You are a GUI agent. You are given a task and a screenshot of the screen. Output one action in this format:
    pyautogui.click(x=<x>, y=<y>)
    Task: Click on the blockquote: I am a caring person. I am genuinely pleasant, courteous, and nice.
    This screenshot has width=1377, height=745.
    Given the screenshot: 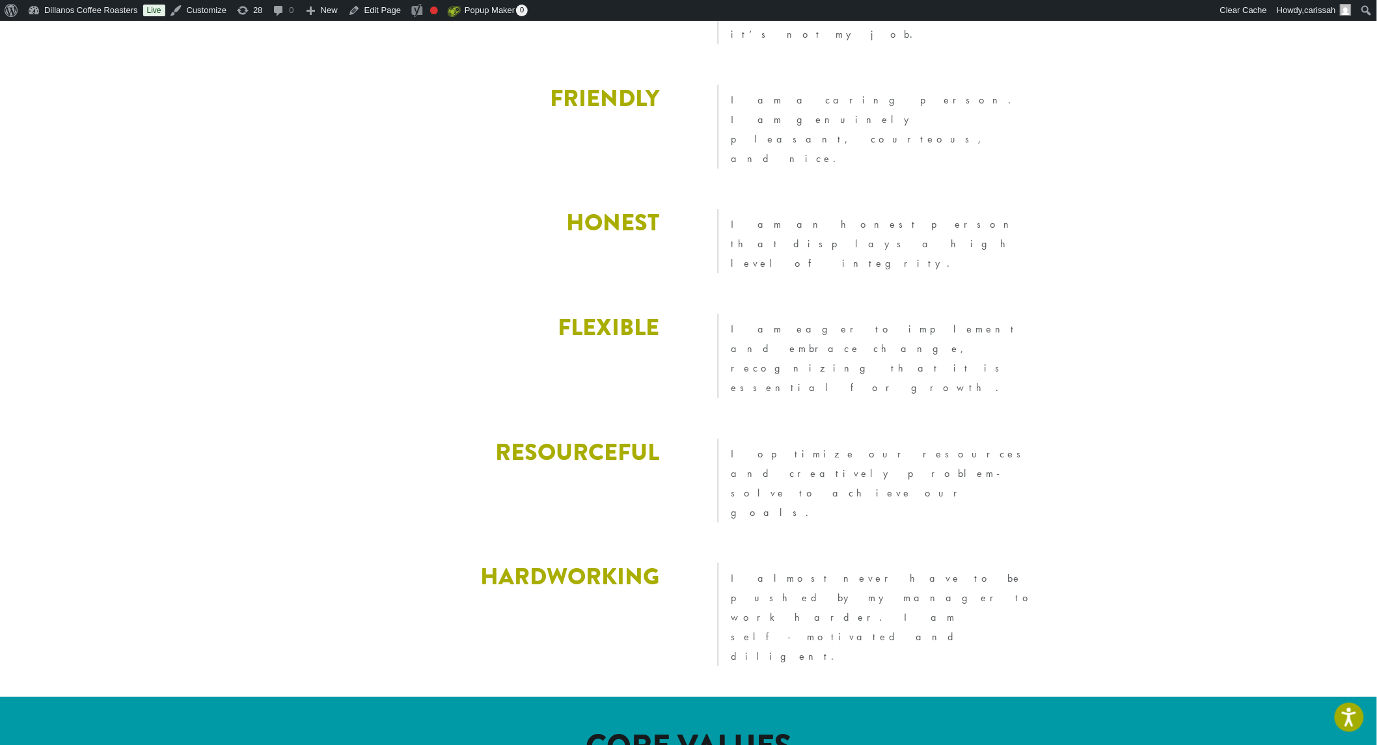 What is the action you would take?
    pyautogui.click(x=884, y=126)
    